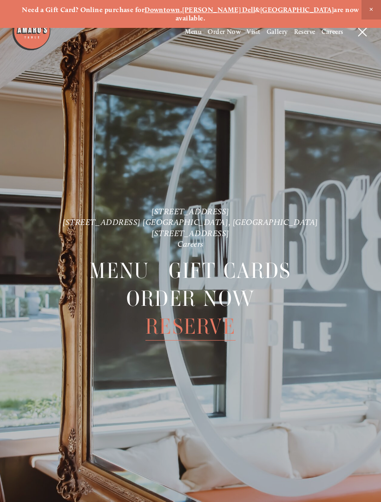 Image resolution: width=381 pixels, height=502 pixels. Describe the element at coordinates (277, 32) in the screenshot. I see `a: Gallery` at that location.